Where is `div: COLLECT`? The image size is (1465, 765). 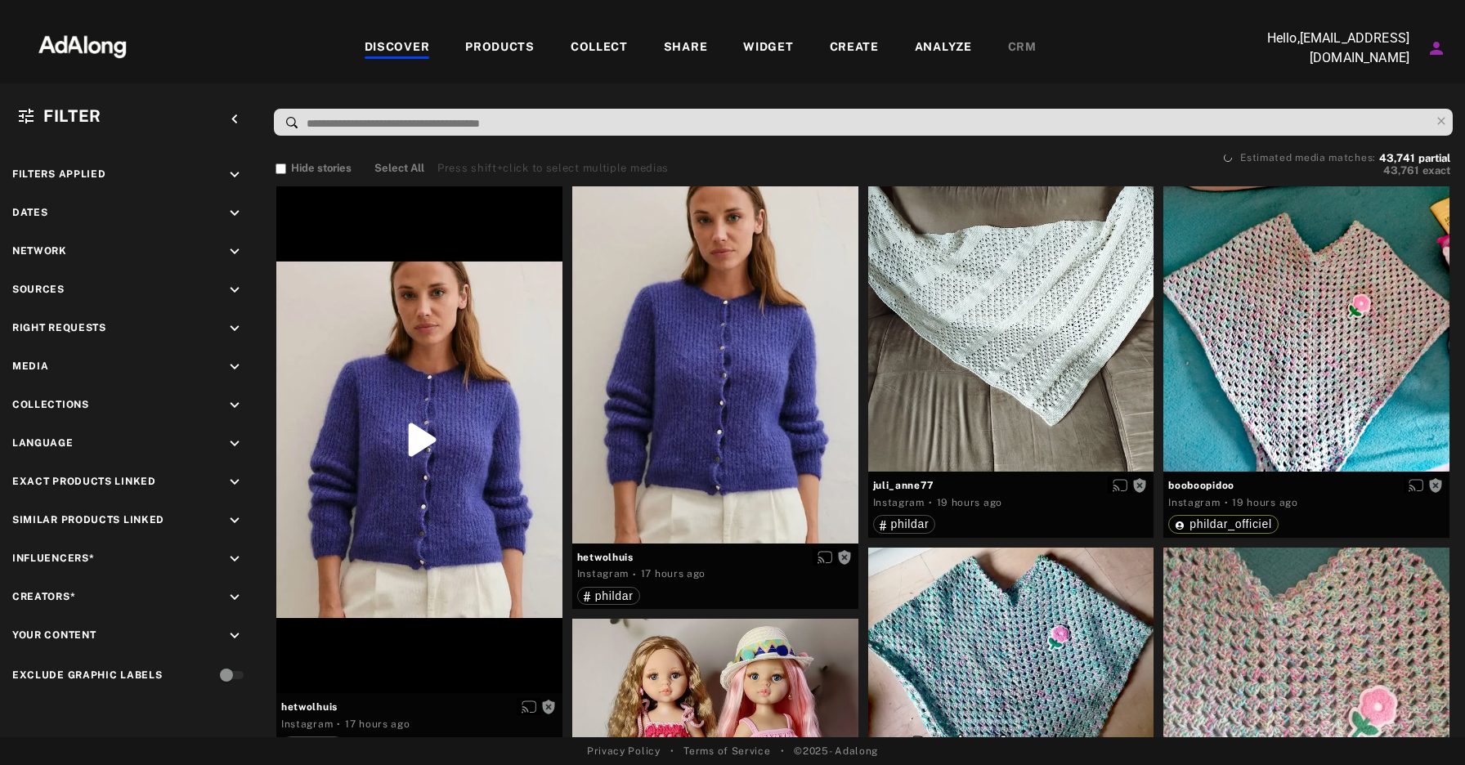
div: COLLECT is located at coordinates (599, 48).